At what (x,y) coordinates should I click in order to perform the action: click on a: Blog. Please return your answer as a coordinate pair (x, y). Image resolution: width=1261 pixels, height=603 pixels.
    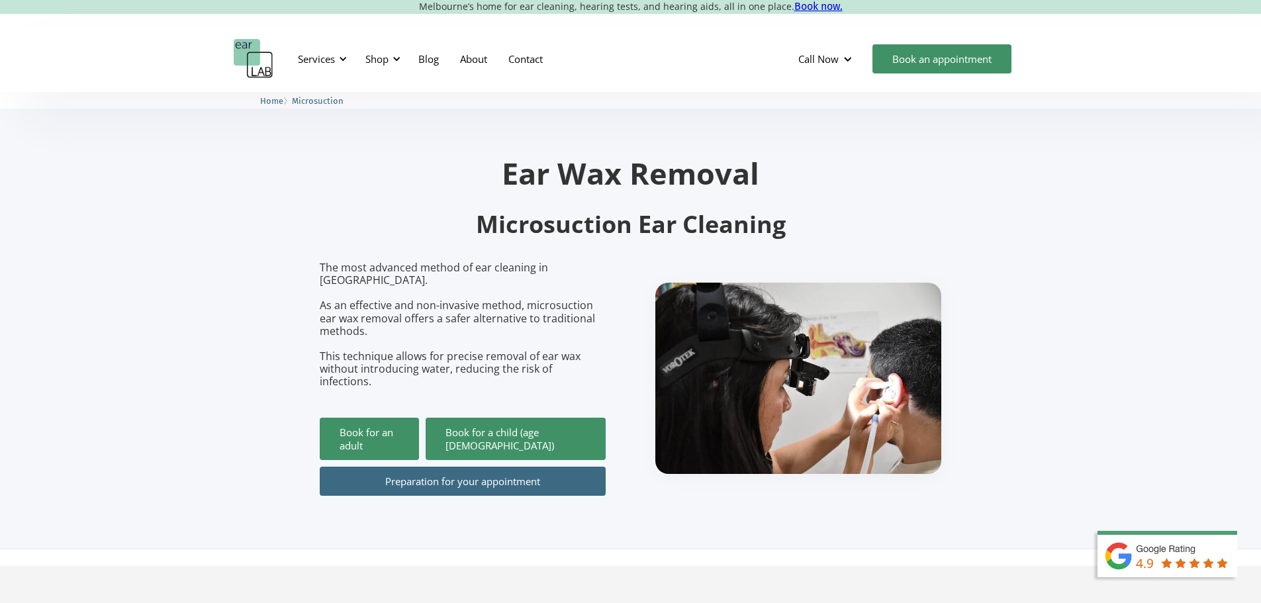
    Looking at the image, I should click on (428, 59).